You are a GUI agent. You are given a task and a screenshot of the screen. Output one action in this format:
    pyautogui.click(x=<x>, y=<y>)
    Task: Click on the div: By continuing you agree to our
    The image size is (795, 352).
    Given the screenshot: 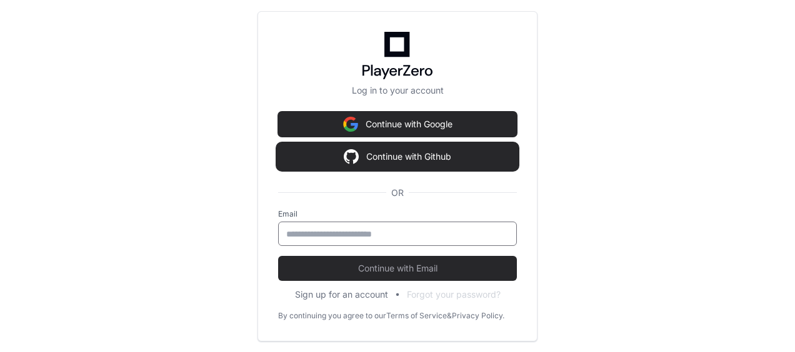 What is the action you would take?
    pyautogui.click(x=332, y=316)
    